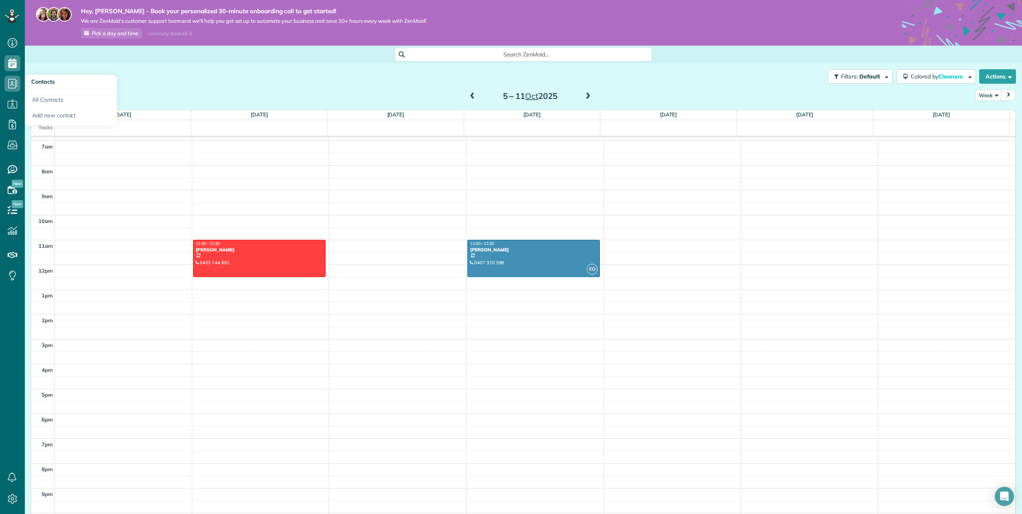  What do you see at coordinates (858, 77) in the screenshot?
I see `a: Filters: Default` at bounding box center [858, 77].